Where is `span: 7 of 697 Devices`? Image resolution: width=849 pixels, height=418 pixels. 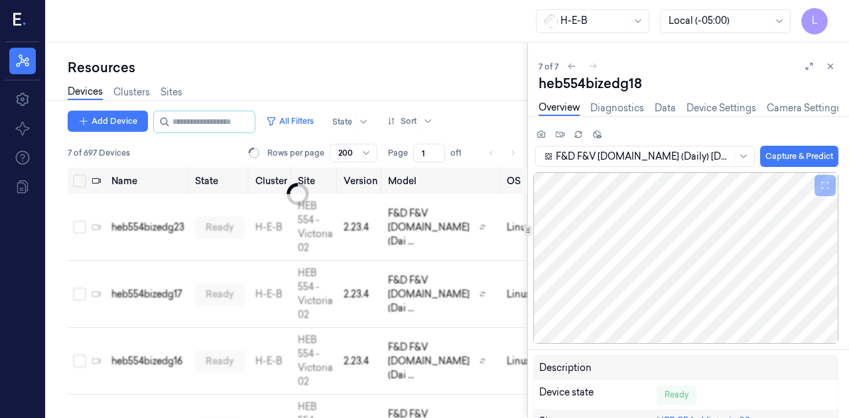 span: 7 of 697 Devices is located at coordinates (99, 153).